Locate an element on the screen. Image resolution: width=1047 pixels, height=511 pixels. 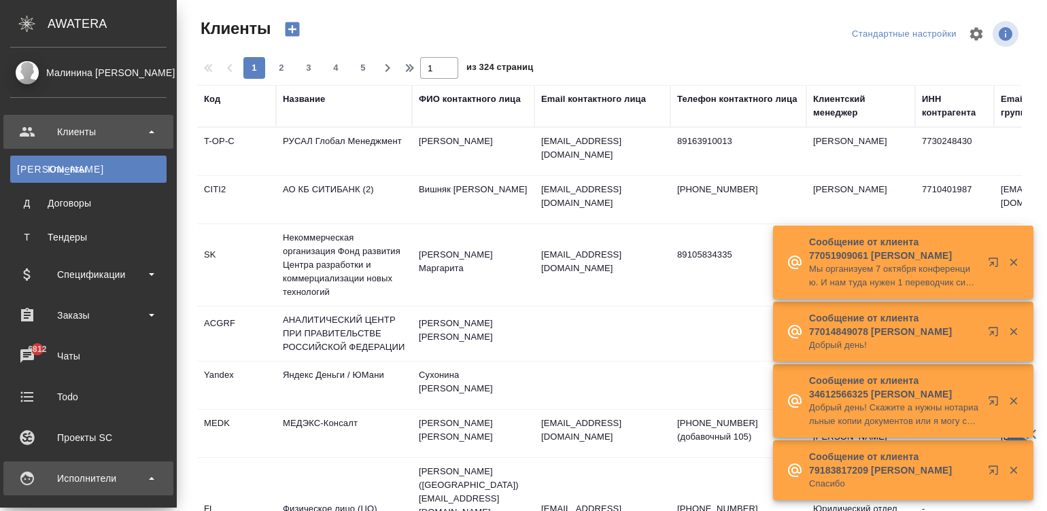
p: Добрый день! is located at coordinates (894, 345).